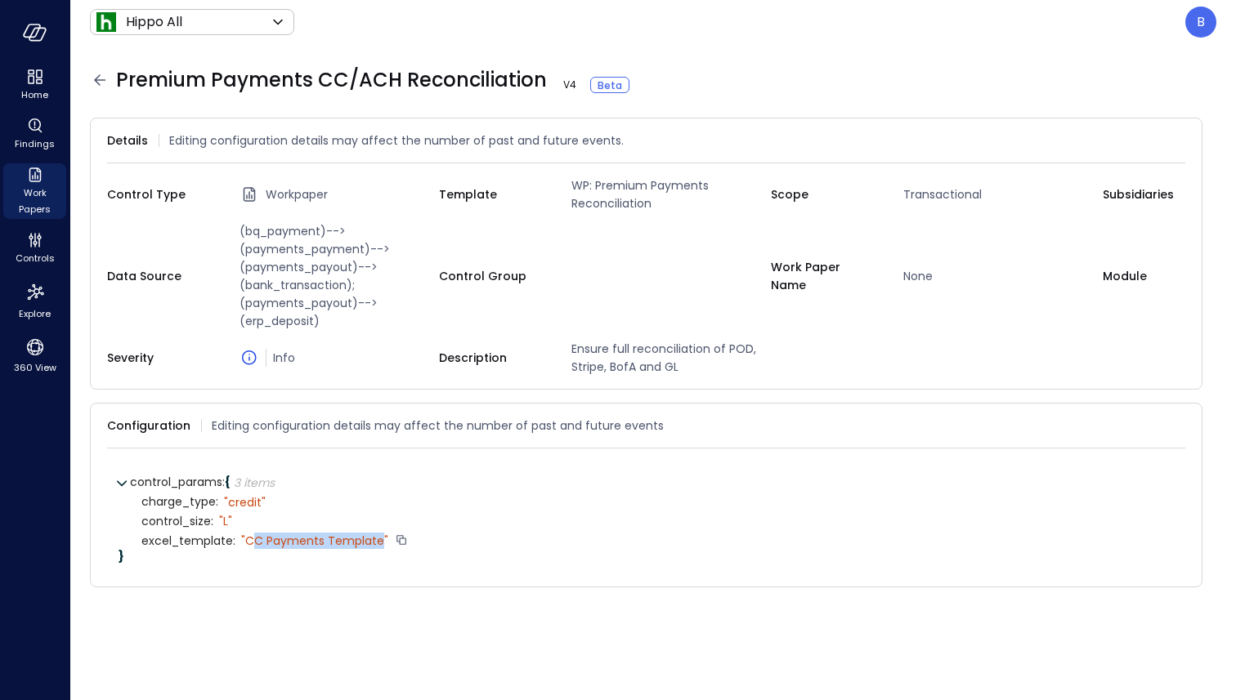 The image size is (1236, 700). What do you see at coordinates (339, 358) in the screenshot?
I see `div: Info` at bounding box center [339, 358].